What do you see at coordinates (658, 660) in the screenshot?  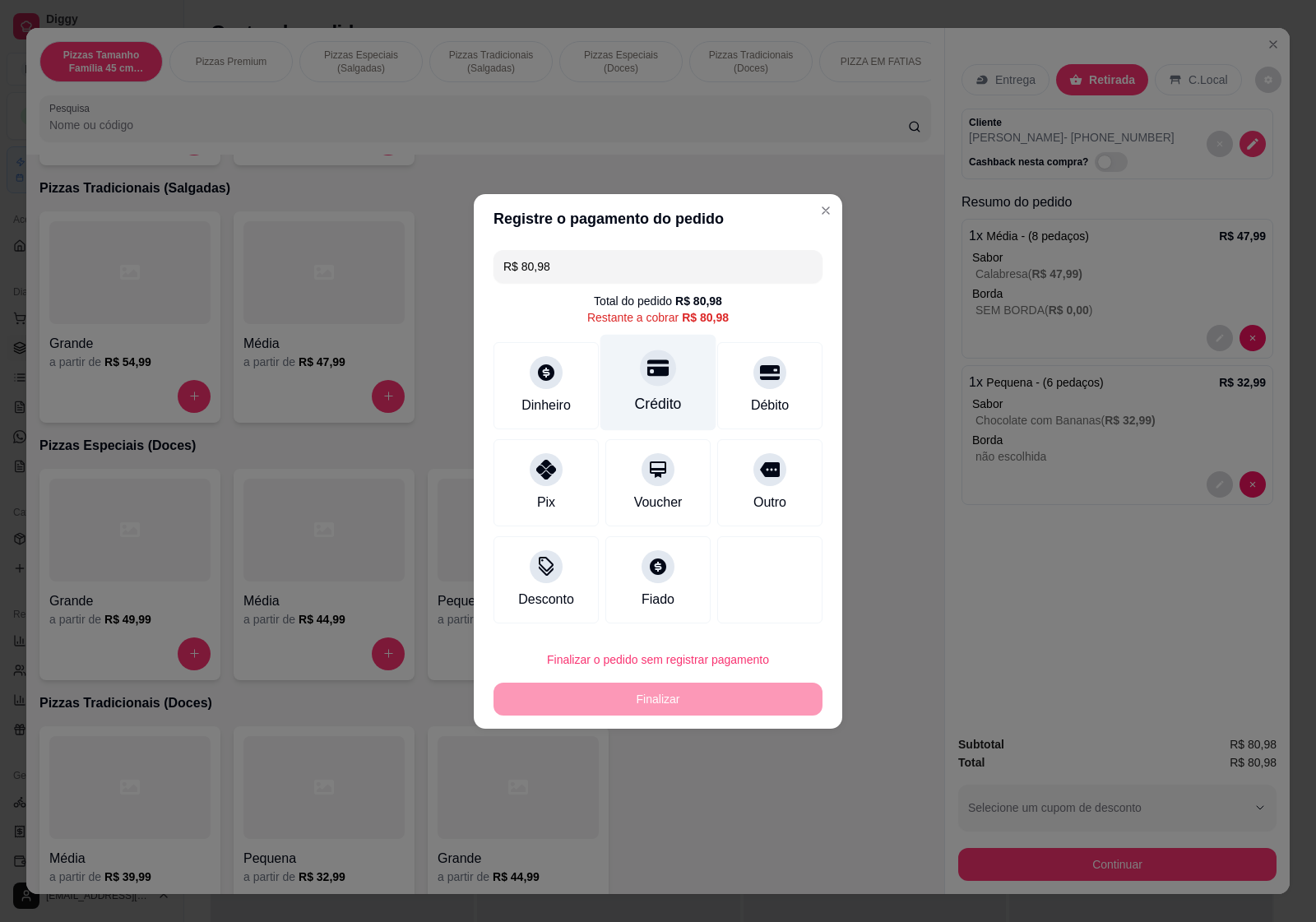 I see `button: Finalizar o pedido sem registrar pagamento` at bounding box center [658, 660].